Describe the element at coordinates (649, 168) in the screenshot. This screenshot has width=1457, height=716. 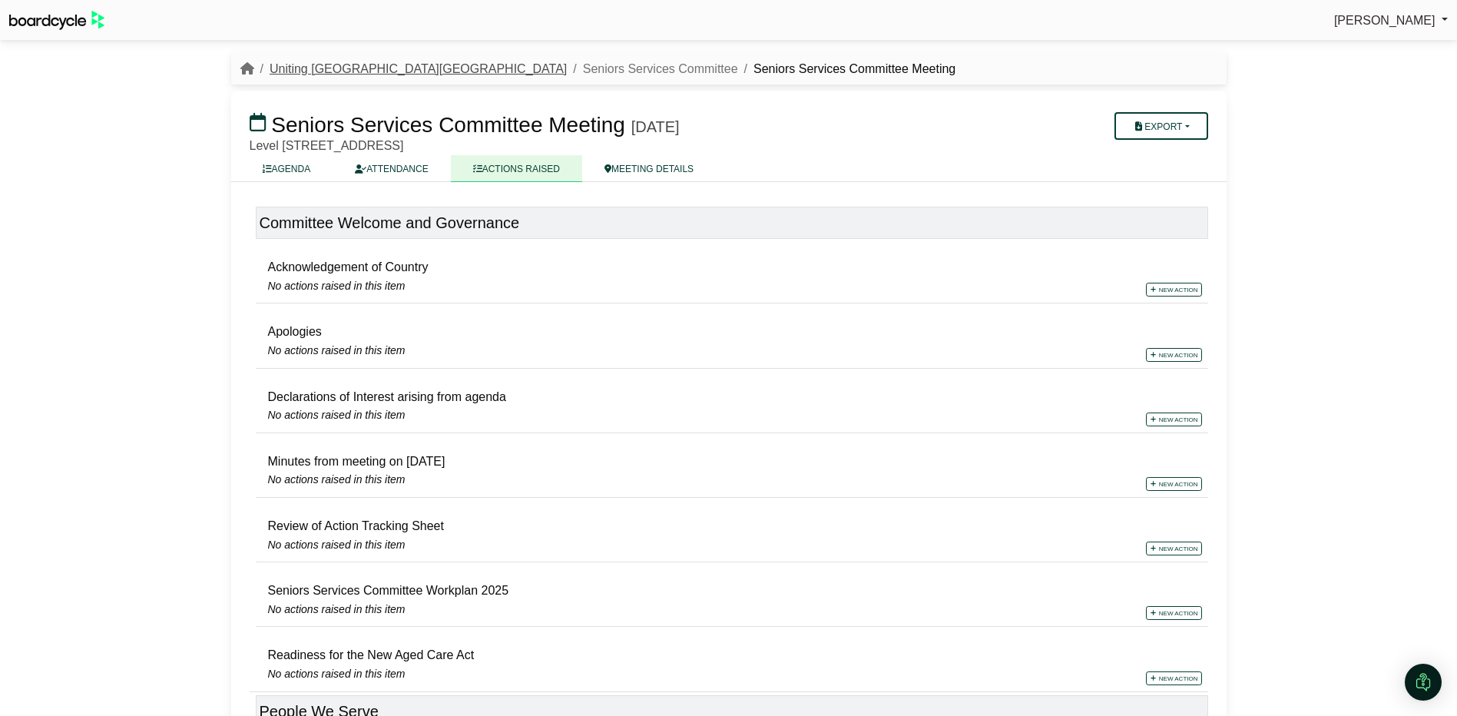
I see `a: MEETING DETAILS` at that location.